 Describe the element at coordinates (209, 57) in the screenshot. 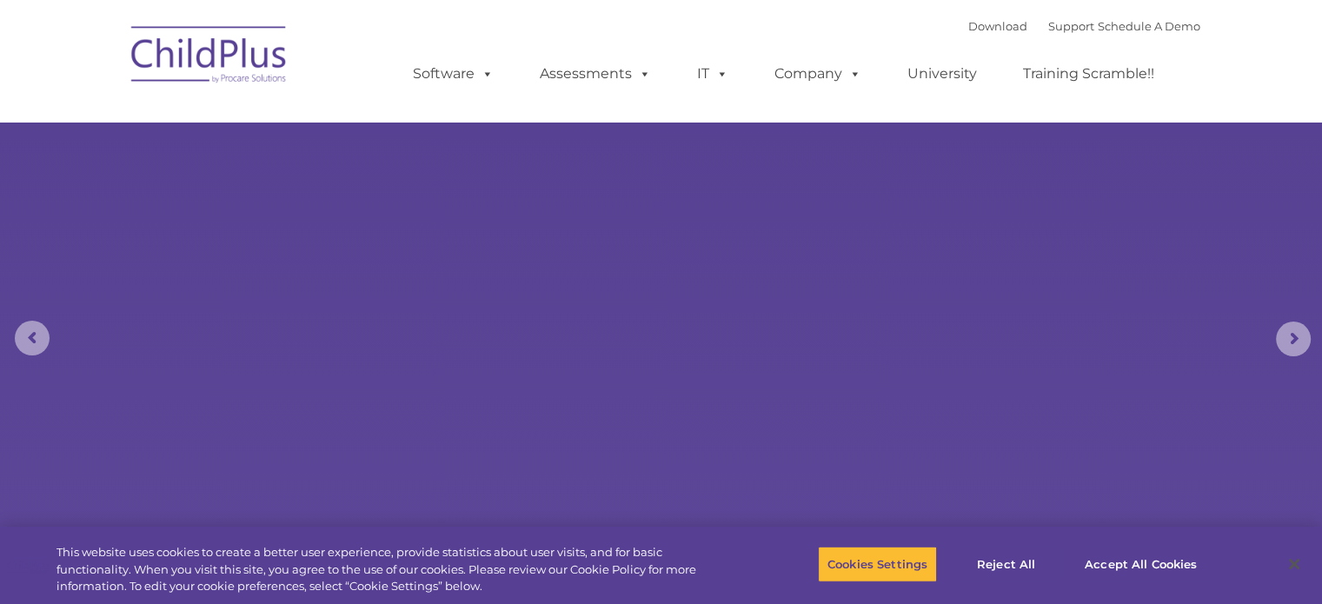

I see `img: ChildPlus by Procare Solutions` at that location.